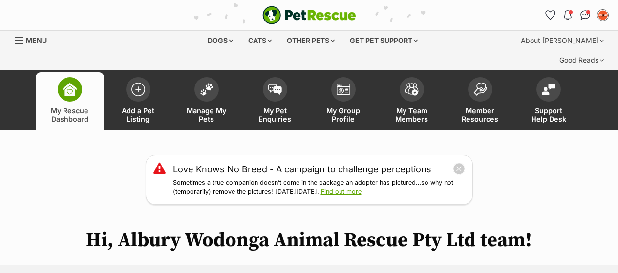  I want to click on span: Manage My Pets, so click(207, 115).